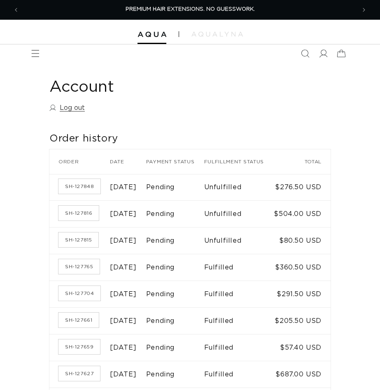  I want to click on a: Order number SH-127661, so click(79, 320).